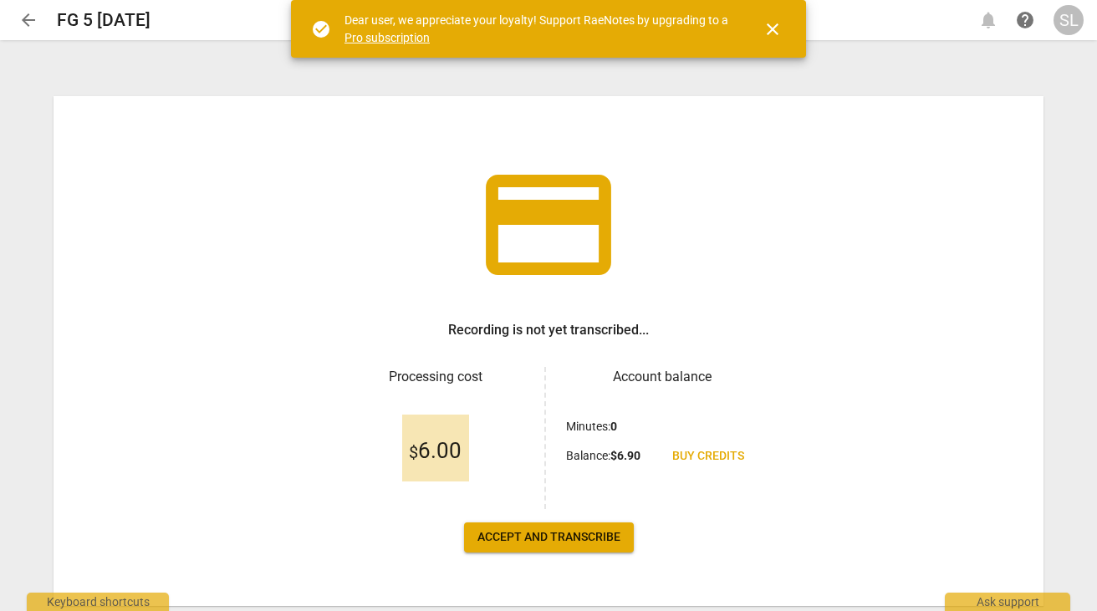  Describe the element at coordinates (539, 28) in the screenshot. I see `div: Dear user, we appreciate your loyalty! Support RaeNotes by upgrading to a` at that location.